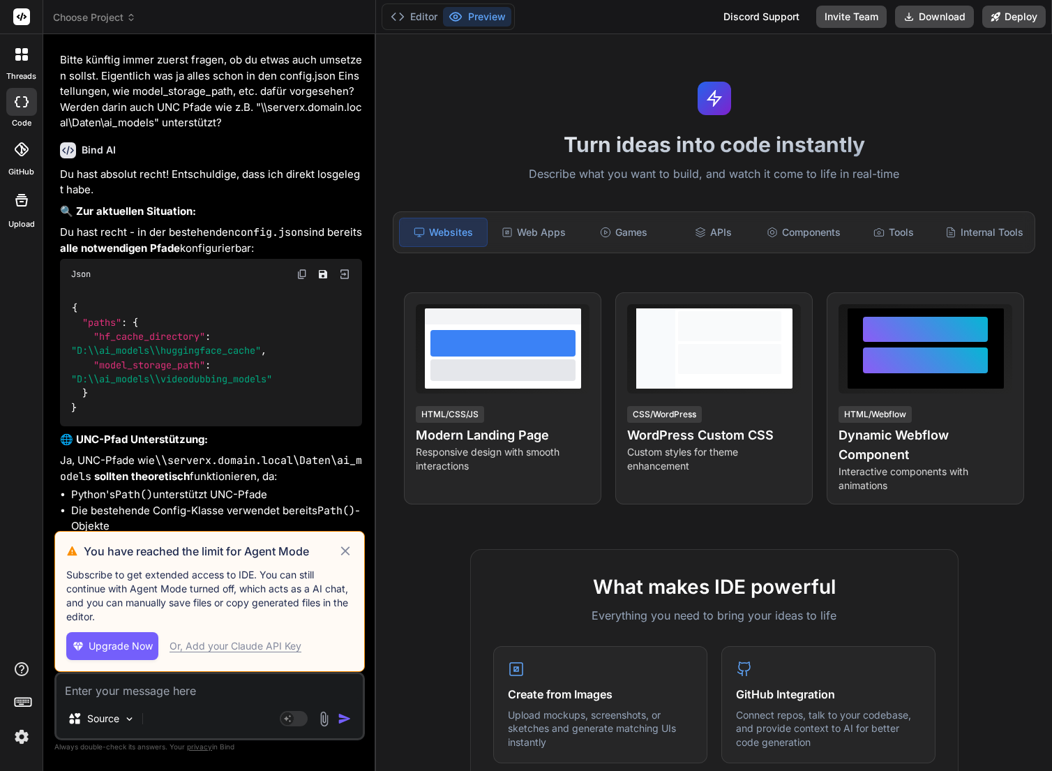 Image resolution: width=1052 pixels, height=771 pixels. What do you see at coordinates (211, 91) in the screenshot?
I see `p: Bitte künftig immer zuerst fragen, ob du etwas auch umsetzen sollst. Eigentlich was ja alles scho...` at bounding box center [211, 91].